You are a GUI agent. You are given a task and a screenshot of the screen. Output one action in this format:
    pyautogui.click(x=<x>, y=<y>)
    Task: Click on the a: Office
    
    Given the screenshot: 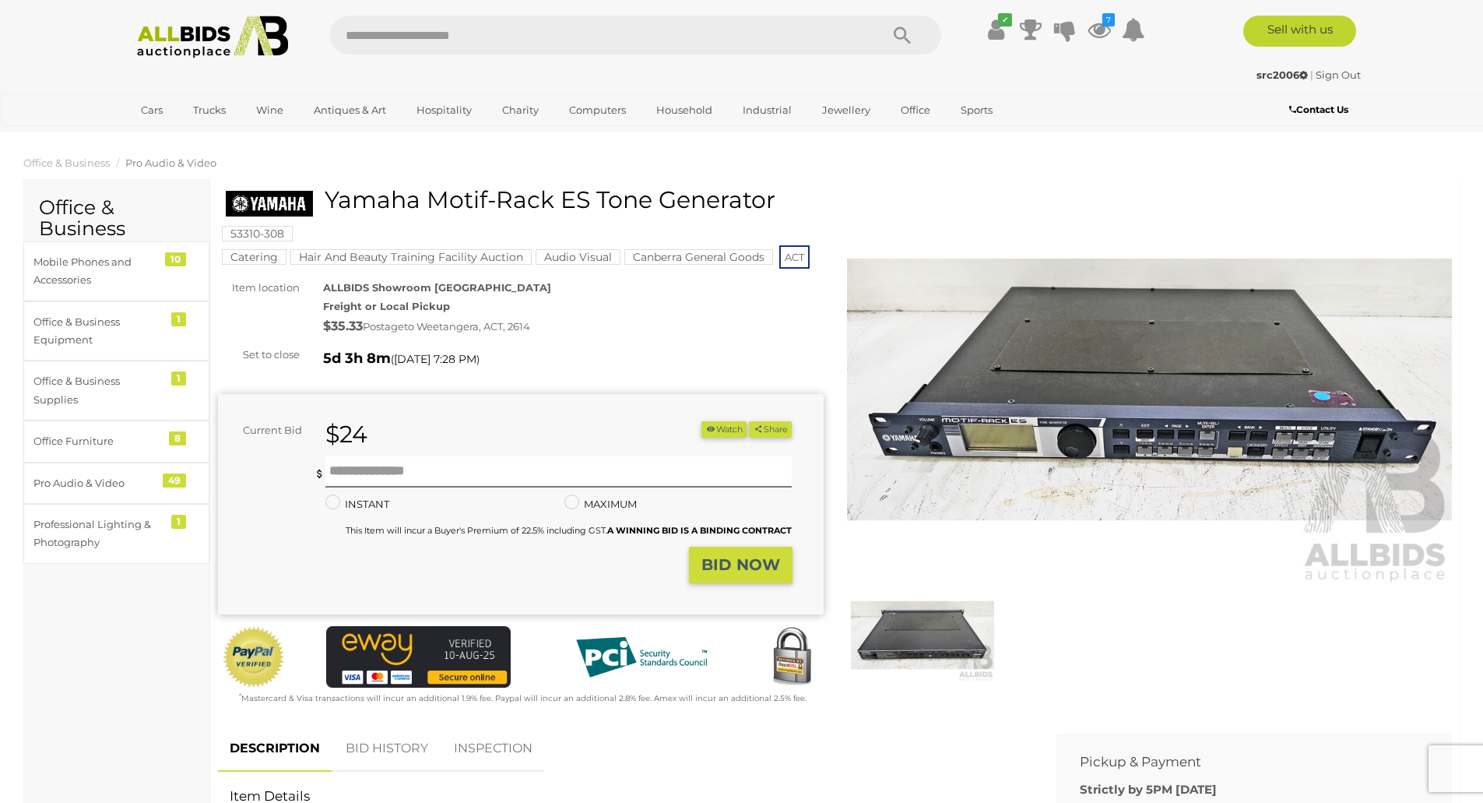 What is the action you would take?
    pyautogui.click(x=916, y=110)
    